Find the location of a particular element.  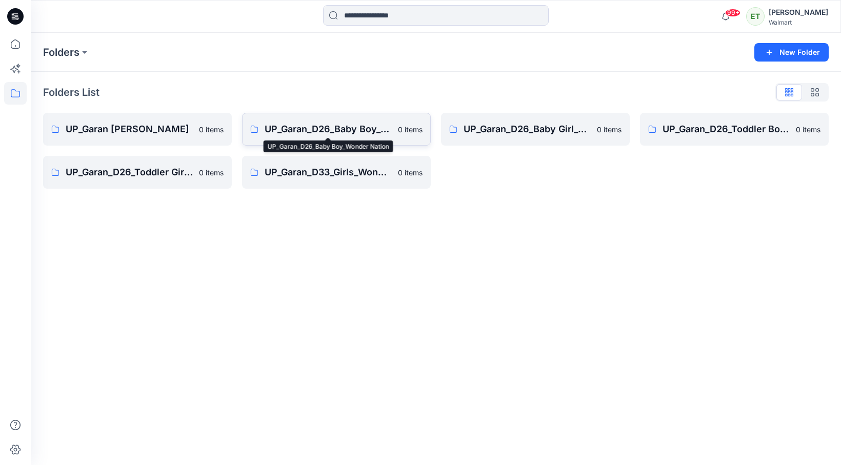

p: UP_Garan_D26_Baby Girl_Wonder Nation is located at coordinates (527, 129).